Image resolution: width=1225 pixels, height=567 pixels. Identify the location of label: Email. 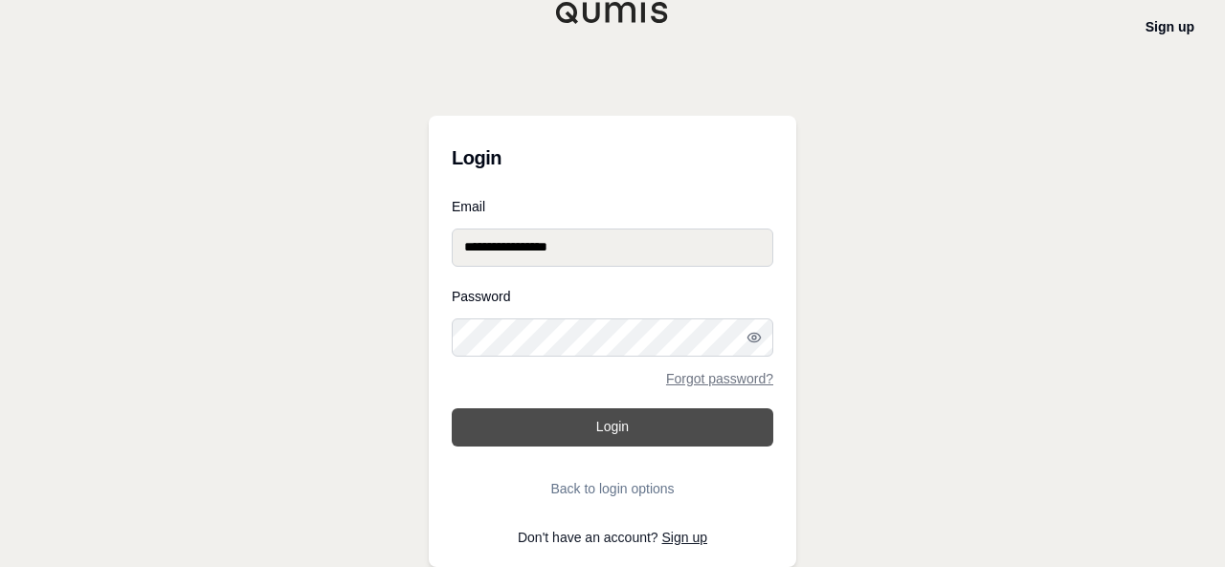
(612, 207).